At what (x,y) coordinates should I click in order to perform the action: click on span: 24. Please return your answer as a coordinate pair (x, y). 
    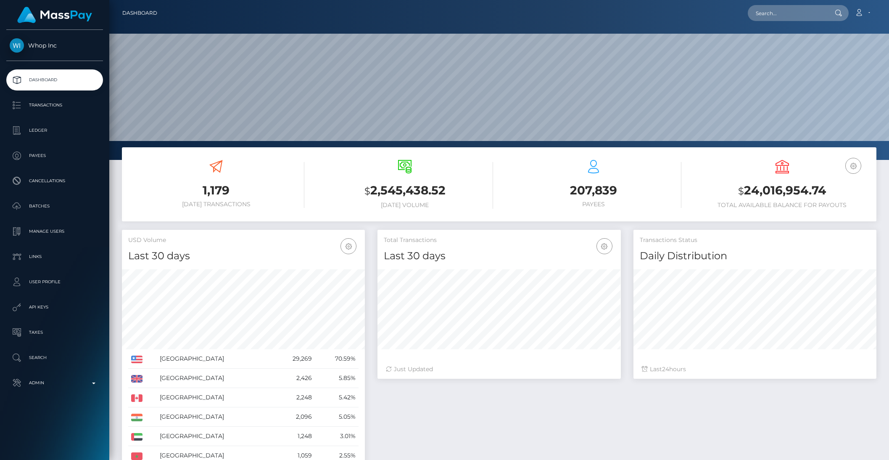
    Looking at the image, I should click on (666, 369).